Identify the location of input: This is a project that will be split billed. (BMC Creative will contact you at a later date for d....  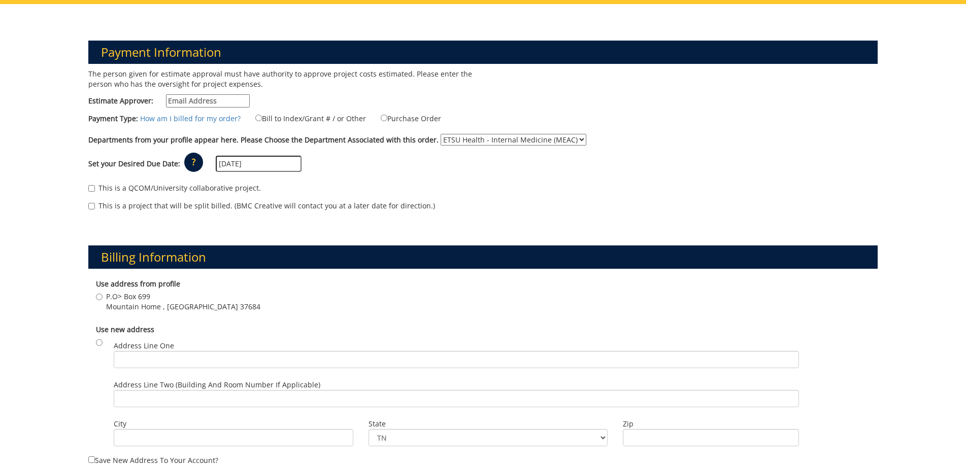
(91, 206).